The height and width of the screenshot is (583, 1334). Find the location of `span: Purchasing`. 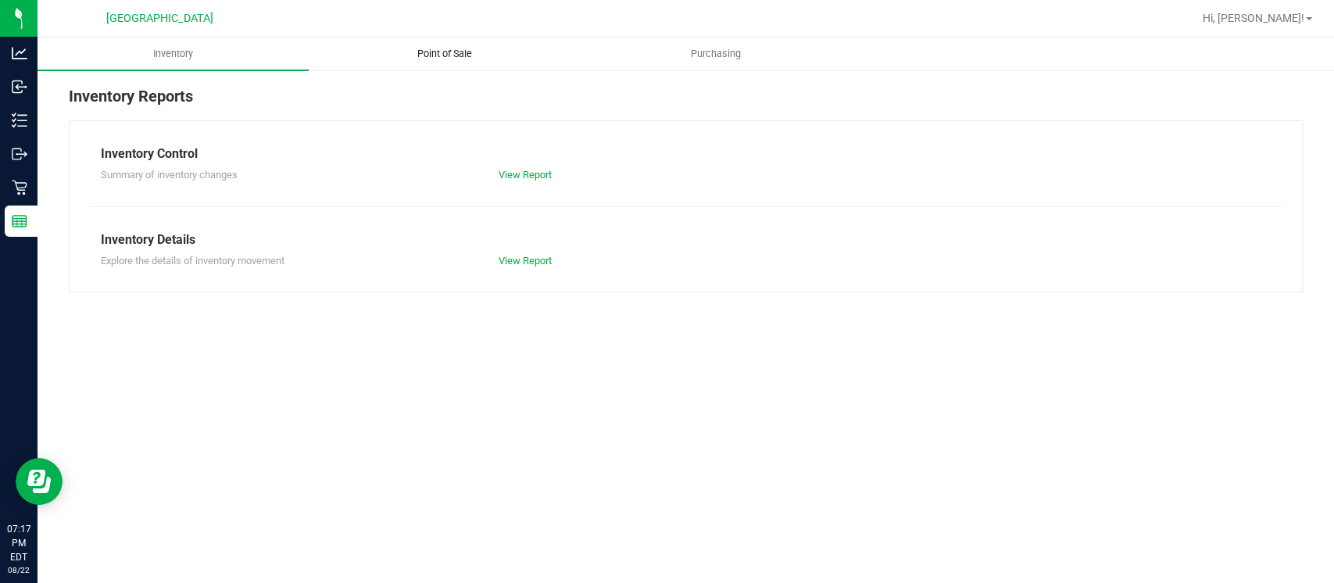

span: Purchasing is located at coordinates (716, 54).